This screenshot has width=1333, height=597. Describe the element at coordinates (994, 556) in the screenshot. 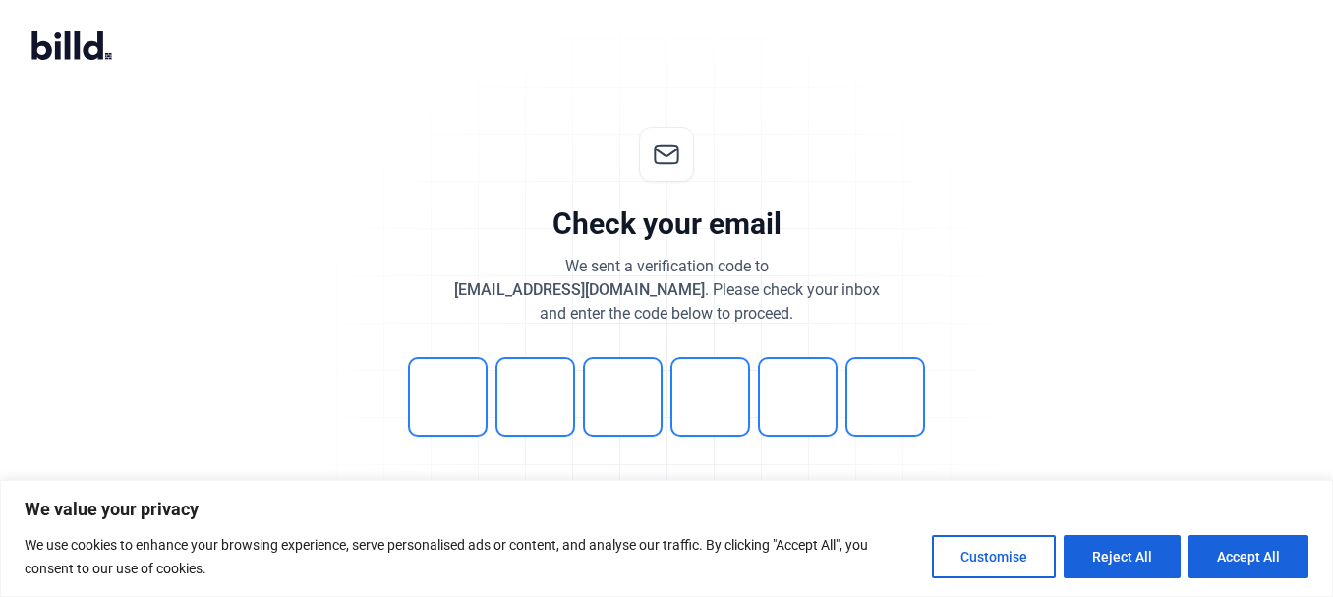

I see `button: Customise` at that location.